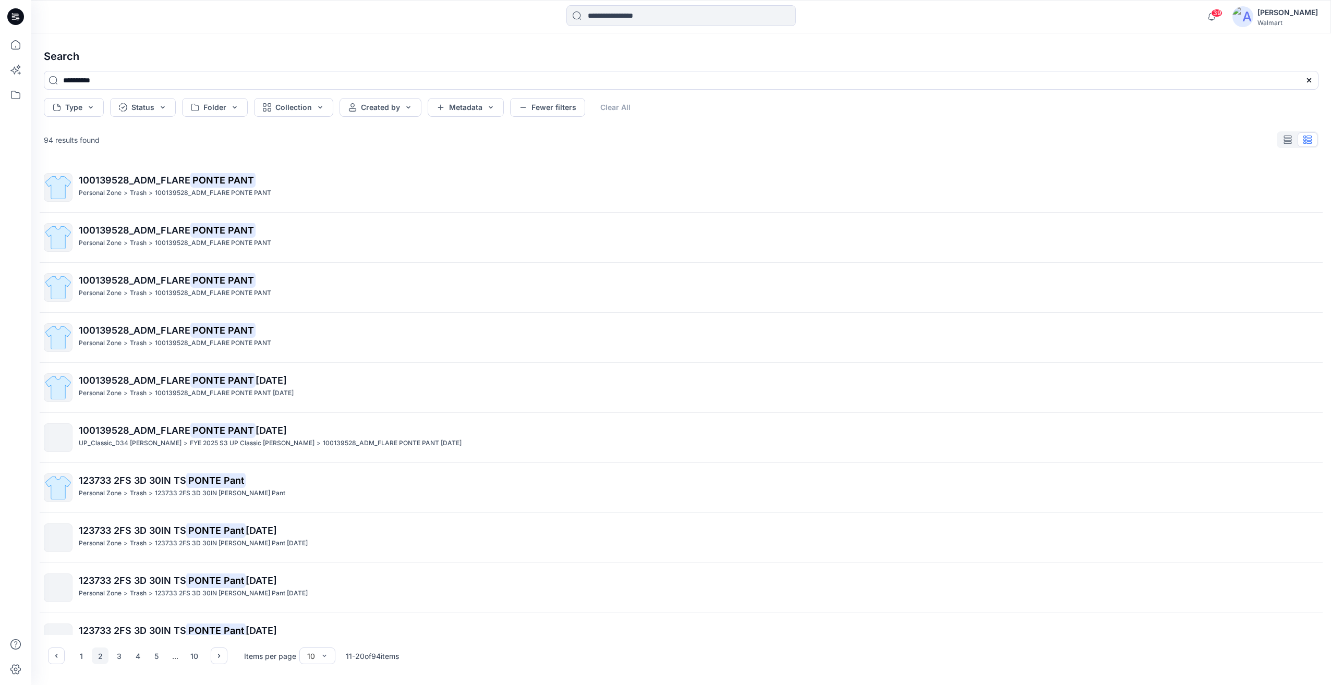  What do you see at coordinates (311, 656) in the screenshot?
I see `div: 10` at bounding box center [311, 656].